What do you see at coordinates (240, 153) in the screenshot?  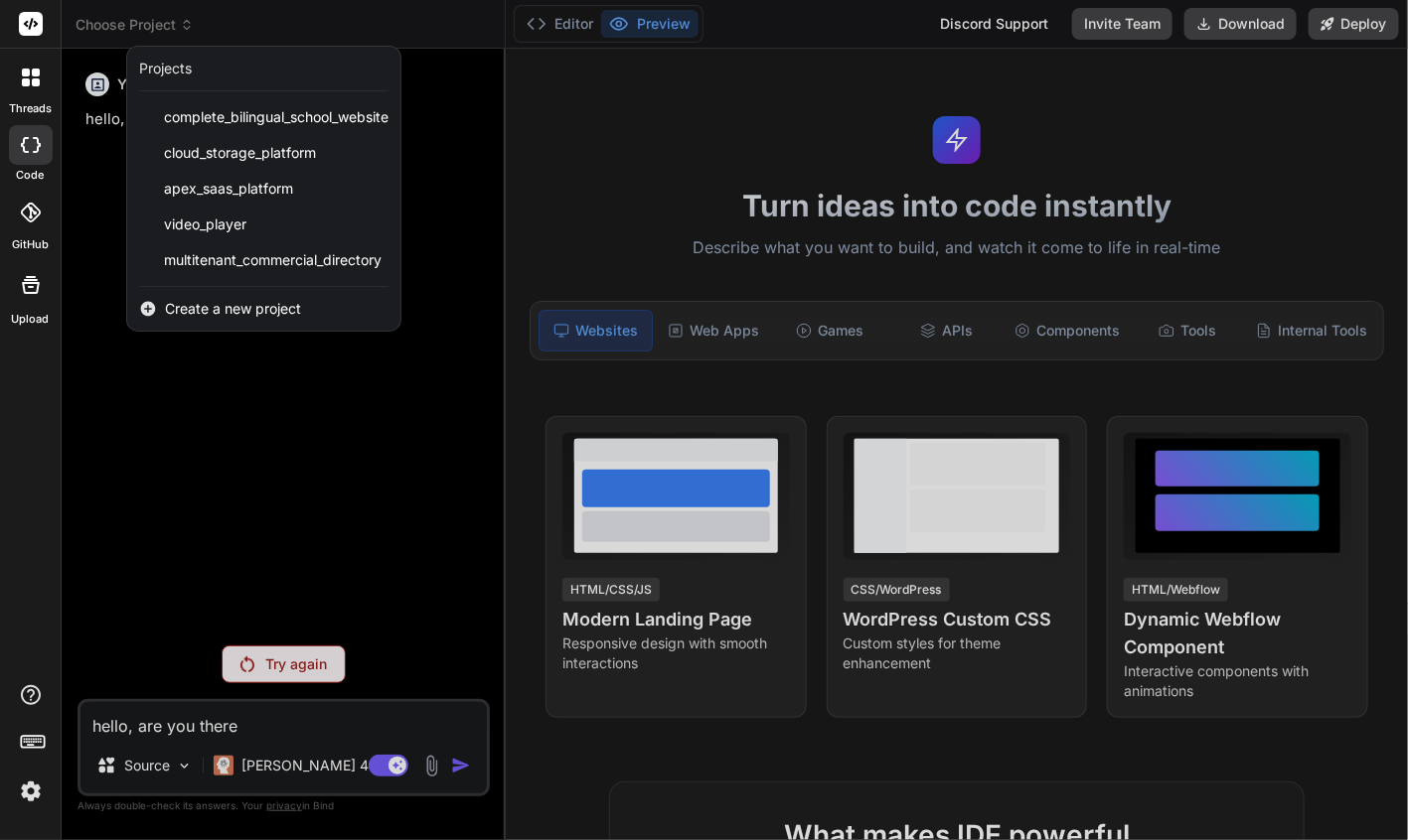 I see `span: cloud_storage_platform` at bounding box center [240, 153].